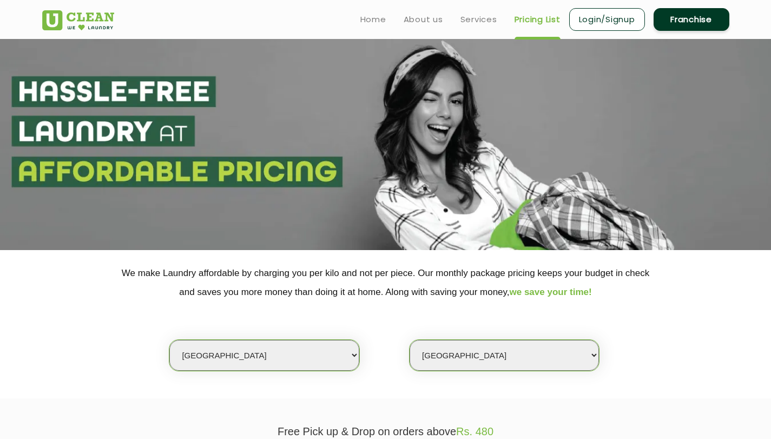 The image size is (771, 439). I want to click on a: Login/Signup, so click(607, 19).